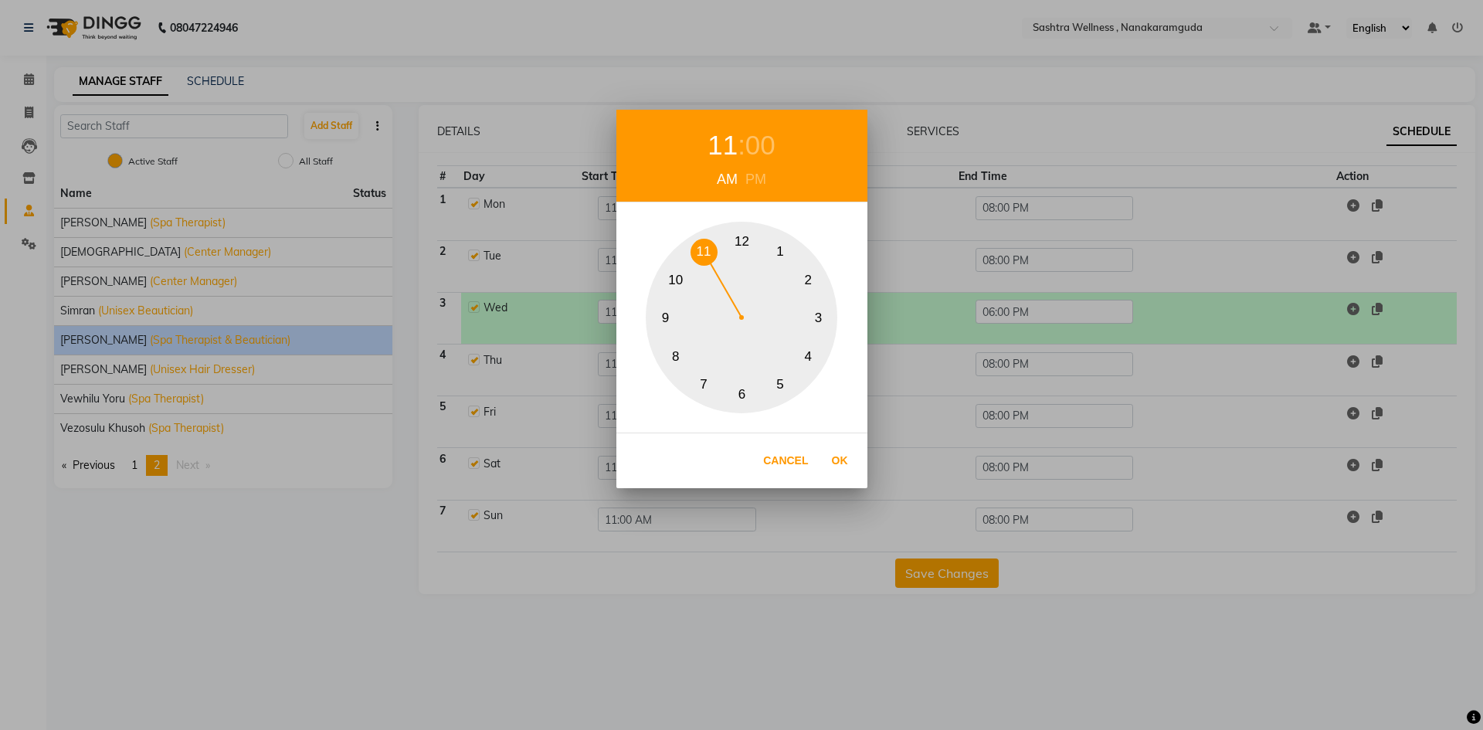  Describe the element at coordinates (665, 318) in the screenshot. I see `button: 9` at that location.